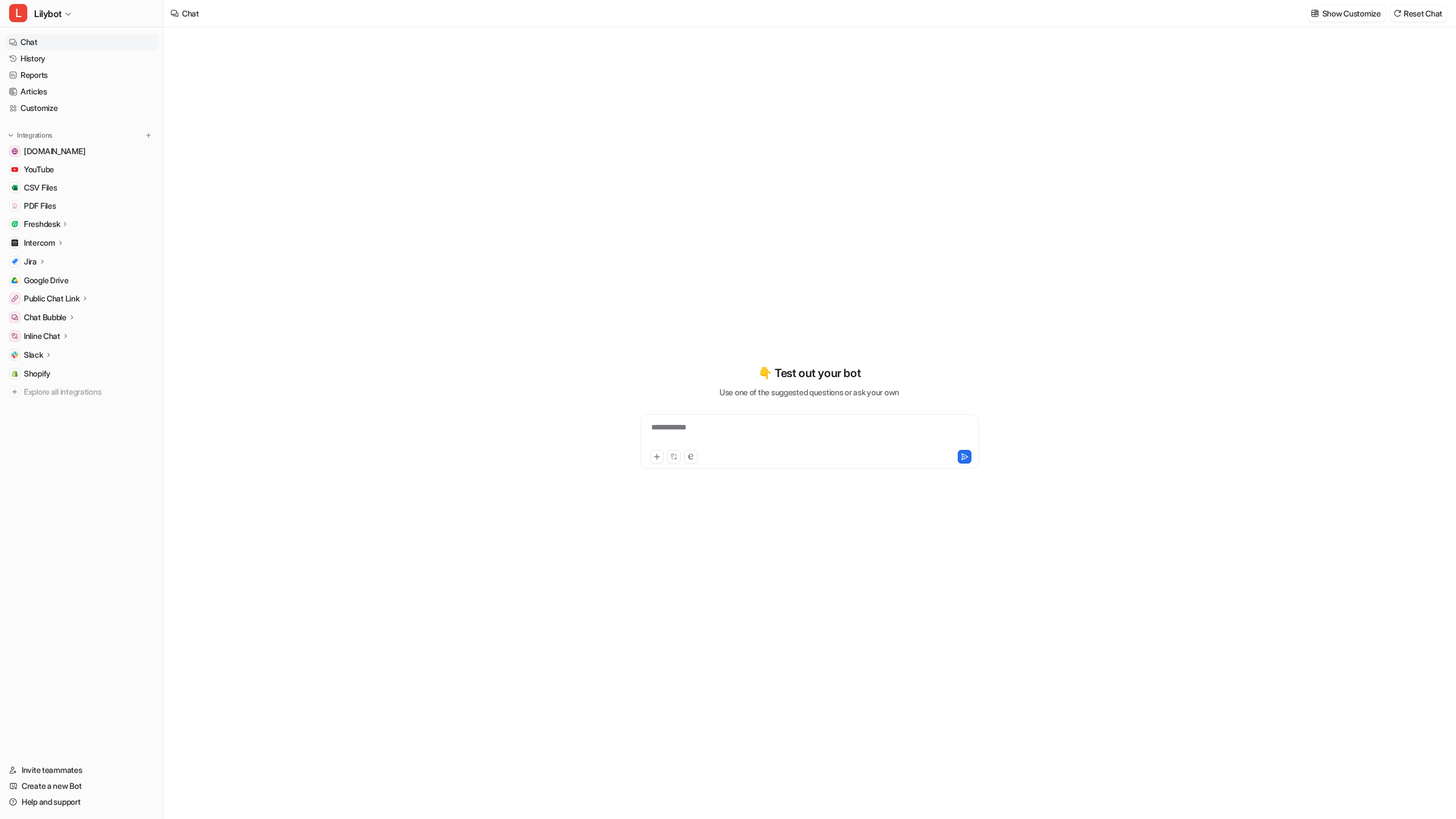  What do you see at coordinates (15, 280) in the screenshot?
I see `img: Google Drive` at bounding box center [15, 280].